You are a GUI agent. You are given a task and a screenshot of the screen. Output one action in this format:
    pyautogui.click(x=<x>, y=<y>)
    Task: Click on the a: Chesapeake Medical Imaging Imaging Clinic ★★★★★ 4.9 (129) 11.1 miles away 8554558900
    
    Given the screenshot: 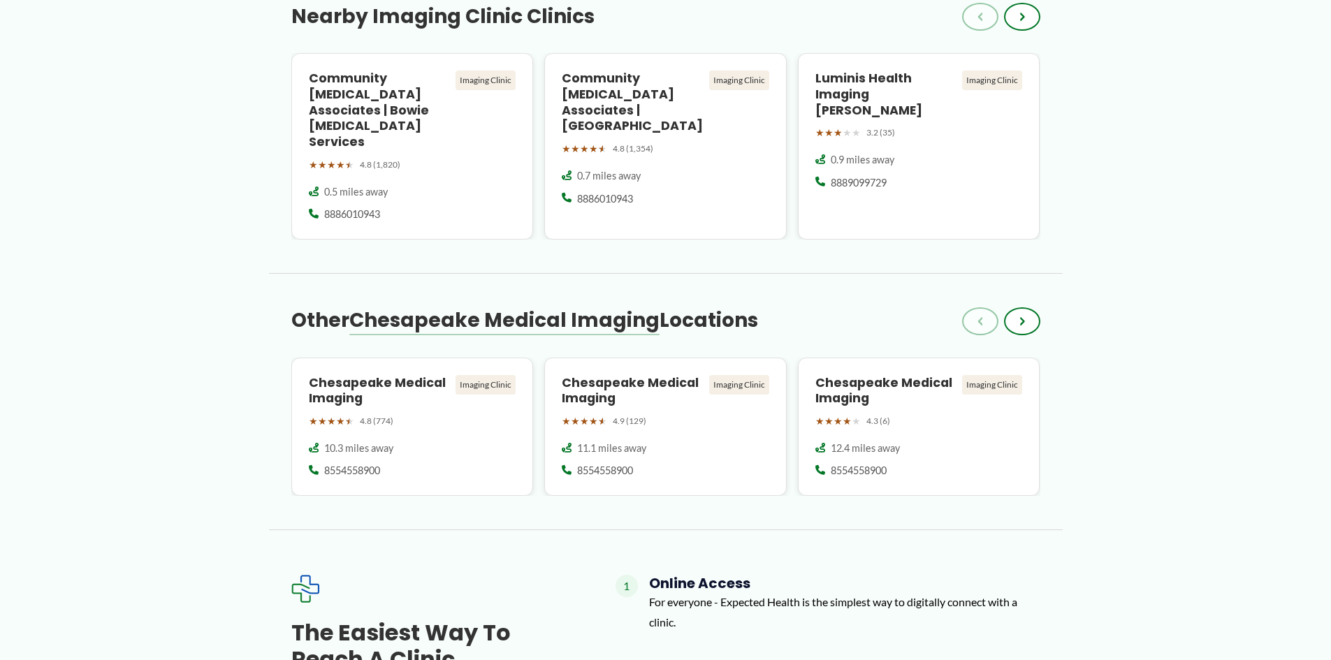 What is the action you would take?
    pyautogui.click(x=665, y=427)
    